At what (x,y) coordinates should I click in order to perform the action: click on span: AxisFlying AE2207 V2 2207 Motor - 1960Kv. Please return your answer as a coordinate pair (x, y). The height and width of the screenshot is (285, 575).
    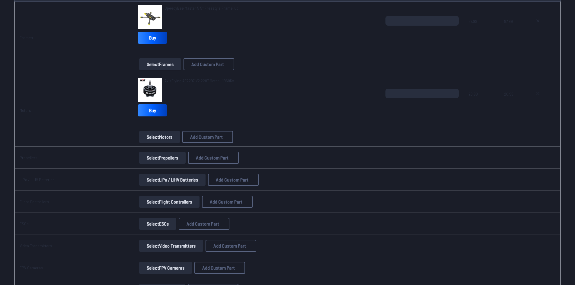
    Looking at the image, I should click on (199, 81).